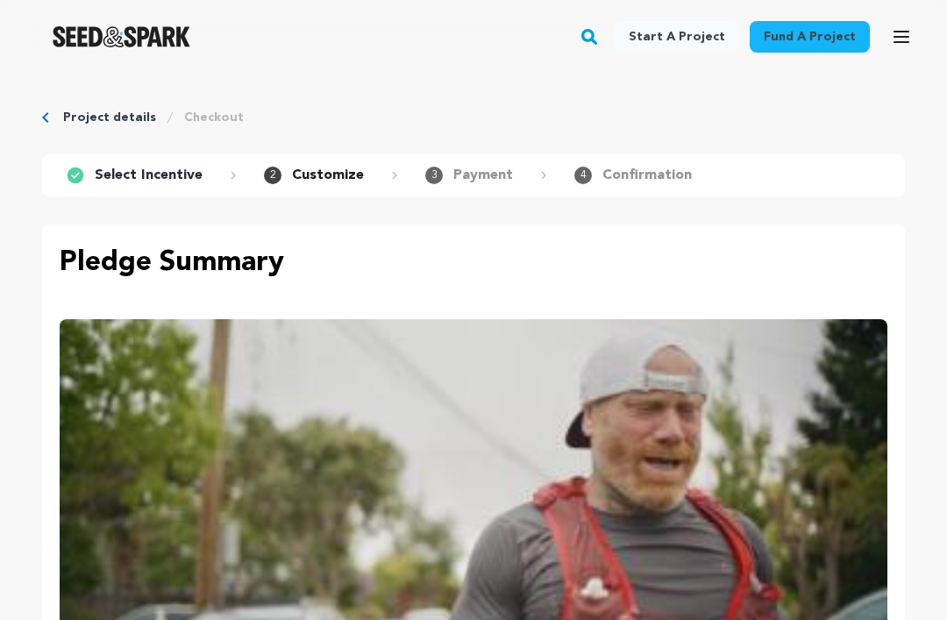  What do you see at coordinates (214, 117) in the screenshot?
I see `a: Checkout` at bounding box center [214, 117].